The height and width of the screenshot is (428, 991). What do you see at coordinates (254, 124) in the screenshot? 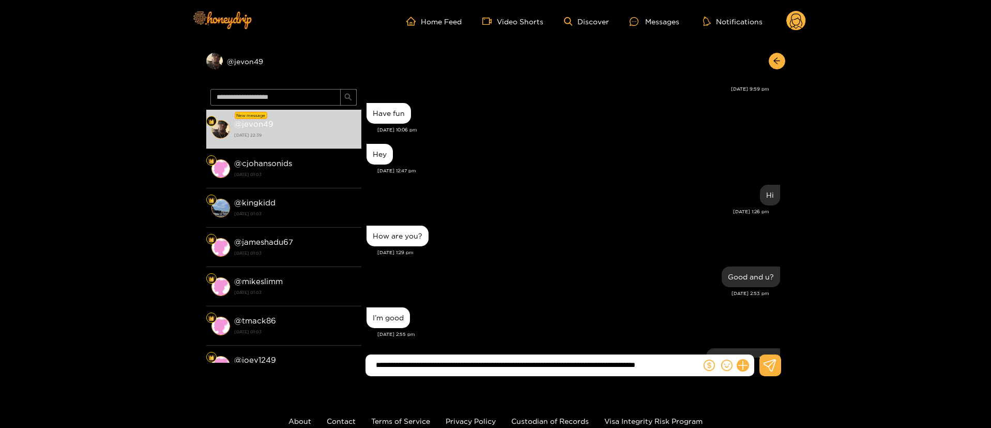
I see `strong: @ jevon49` at bounding box center [254, 124].